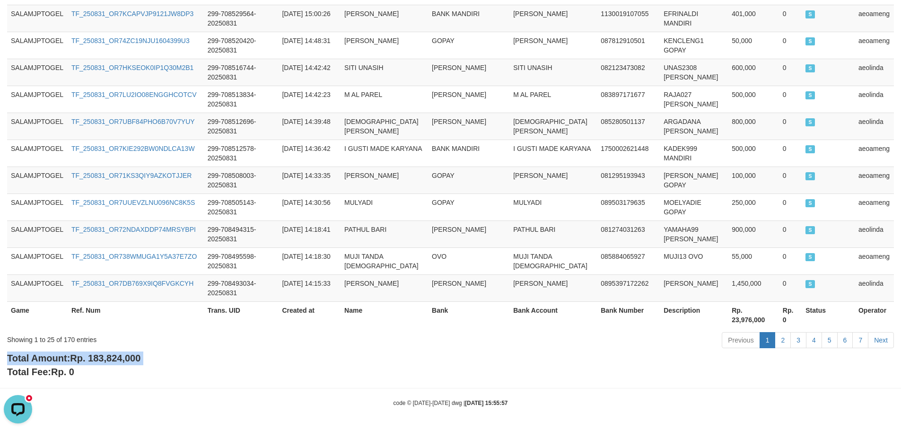  Describe the element at coordinates (628, 288) in the screenshot. I see `td: 0895397172262` at that location.